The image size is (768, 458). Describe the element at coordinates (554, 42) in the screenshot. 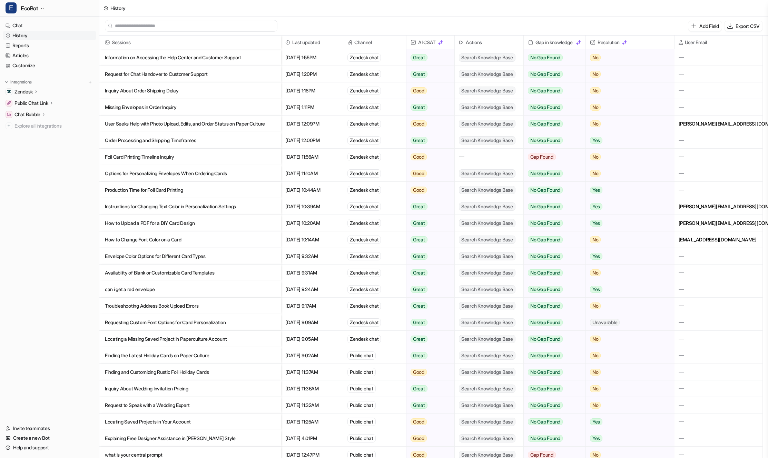

I see `div: Gap in knowledge` at that location.